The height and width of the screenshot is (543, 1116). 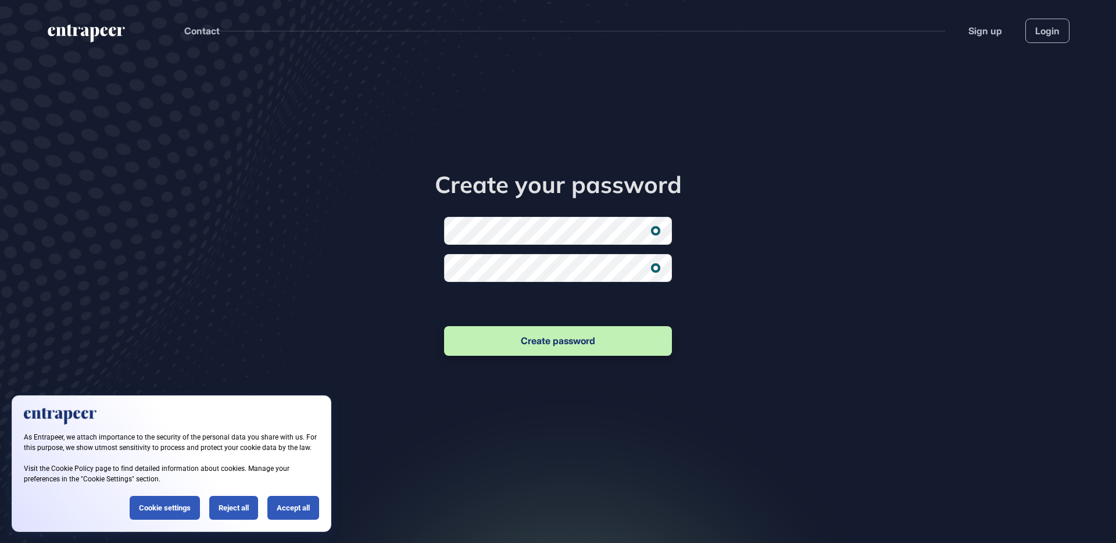 I want to click on button: Create password, so click(x=558, y=341).